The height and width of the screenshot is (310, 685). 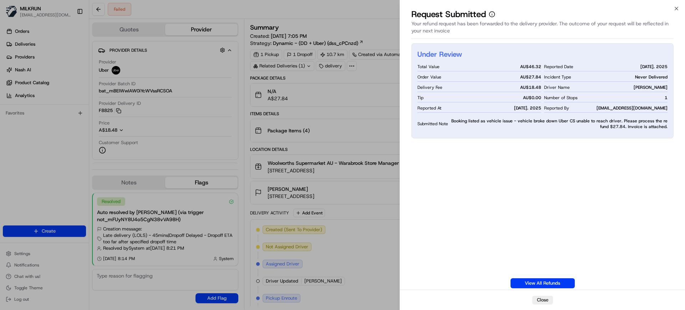 I want to click on span: Total Value, so click(x=429, y=67).